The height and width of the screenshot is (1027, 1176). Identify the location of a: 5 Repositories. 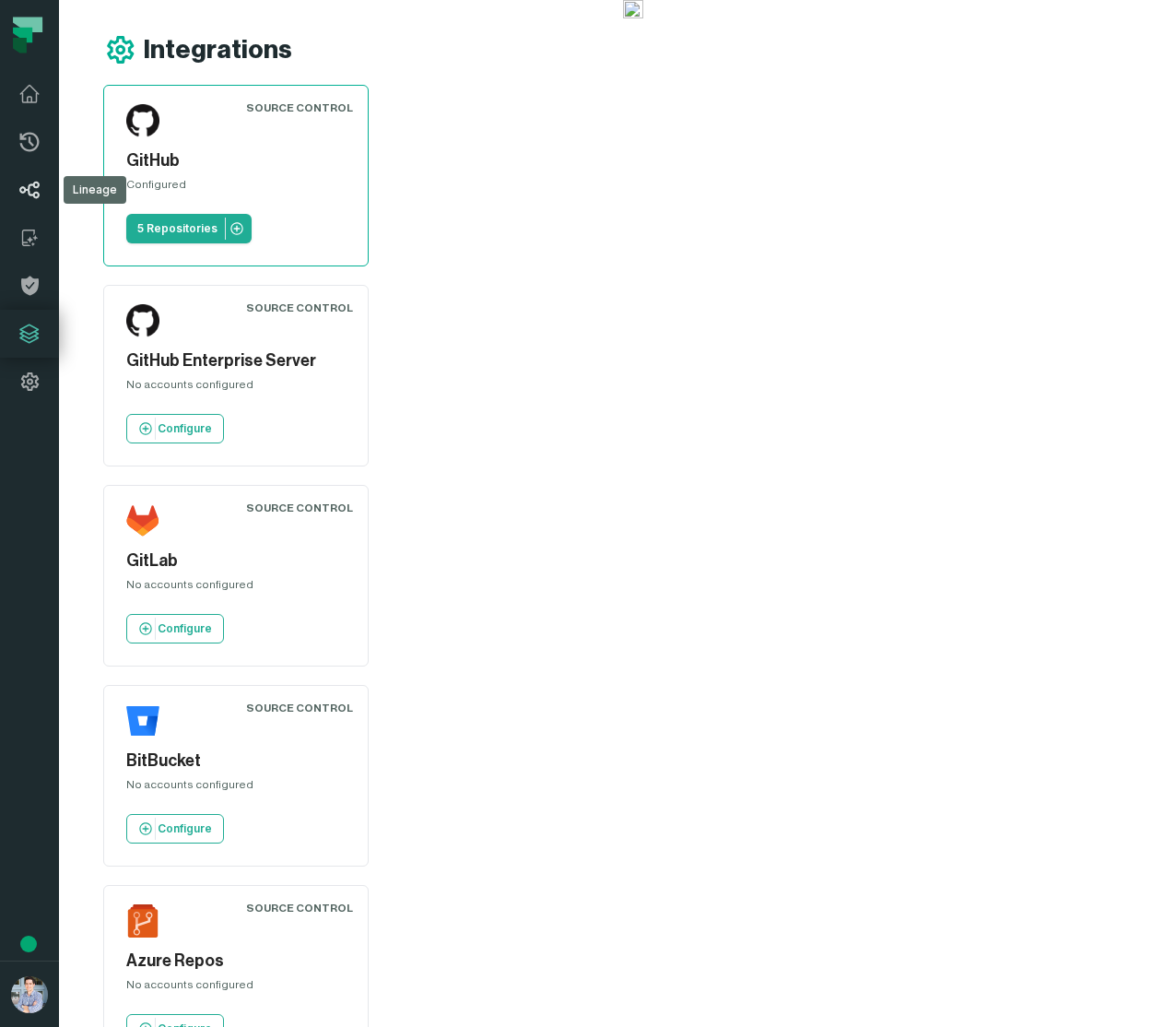
(189, 228).